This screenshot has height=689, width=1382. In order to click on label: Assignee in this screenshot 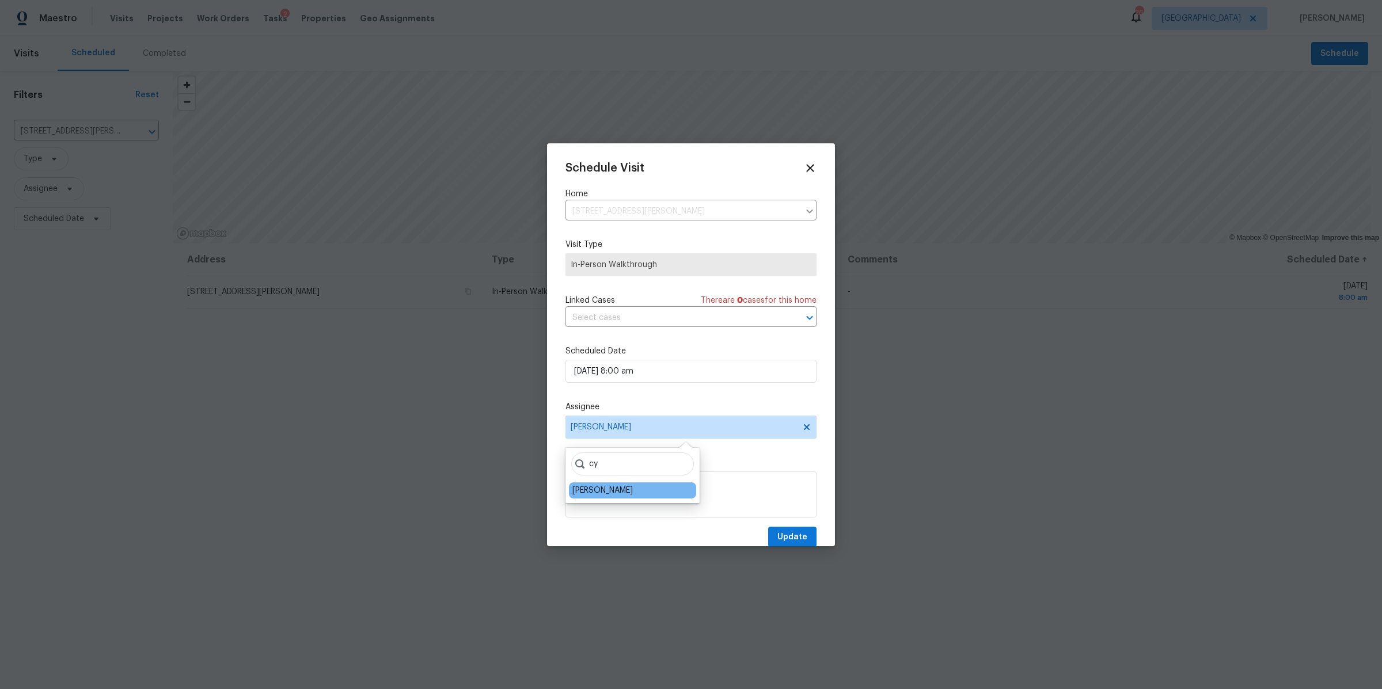, I will do `click(691, 407)`.